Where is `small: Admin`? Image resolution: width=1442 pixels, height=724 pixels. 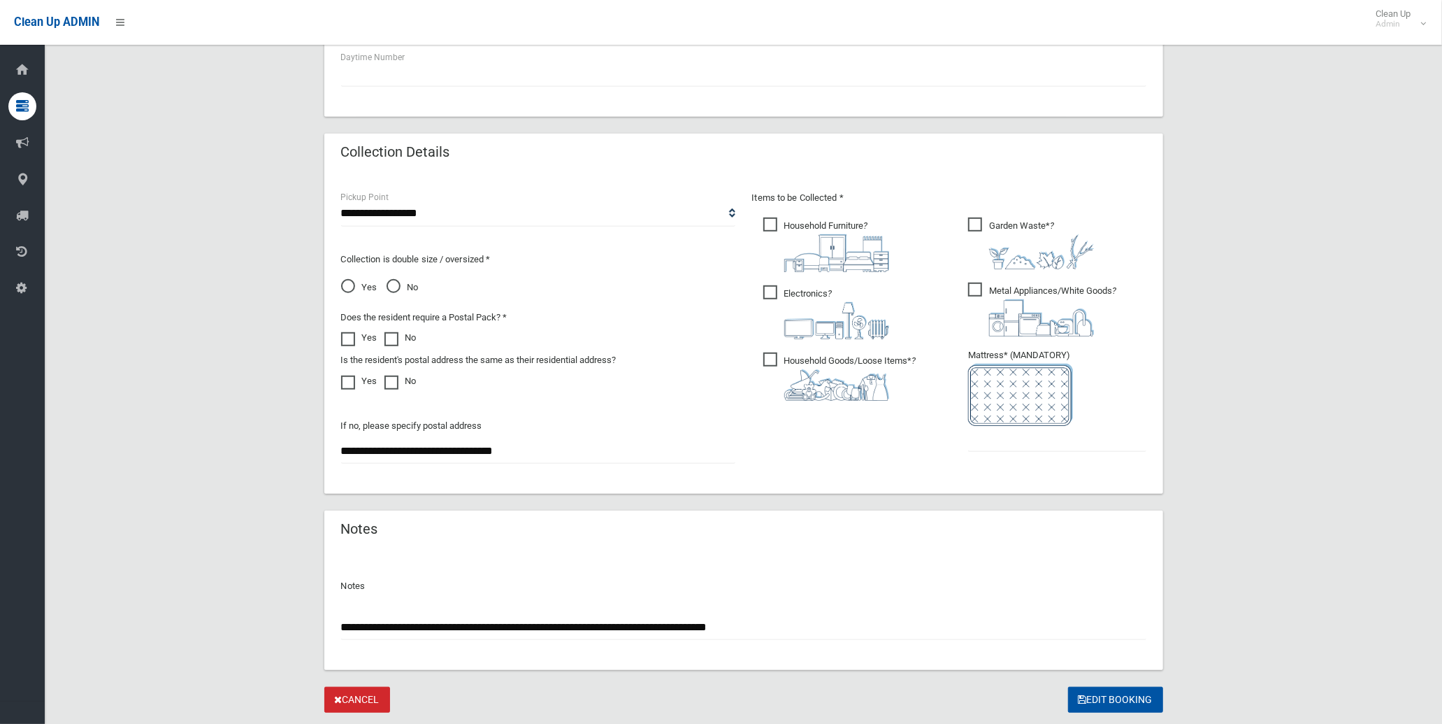 small: Admin is located at coordinates (1393, 24).